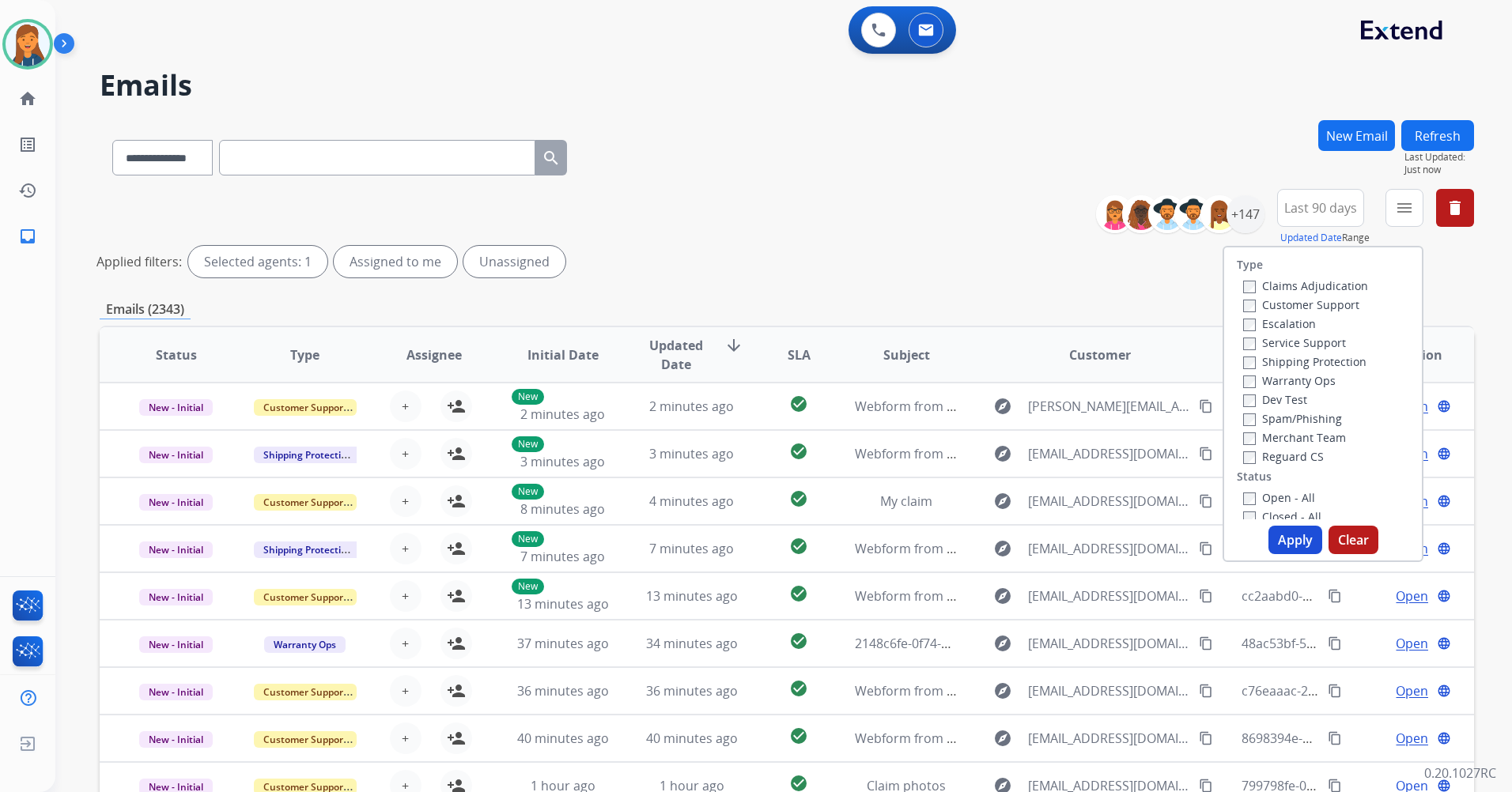  Describe the element at coordinates (692, 643) in the screenshot. I see `span: 34 minutes ago` at that location.